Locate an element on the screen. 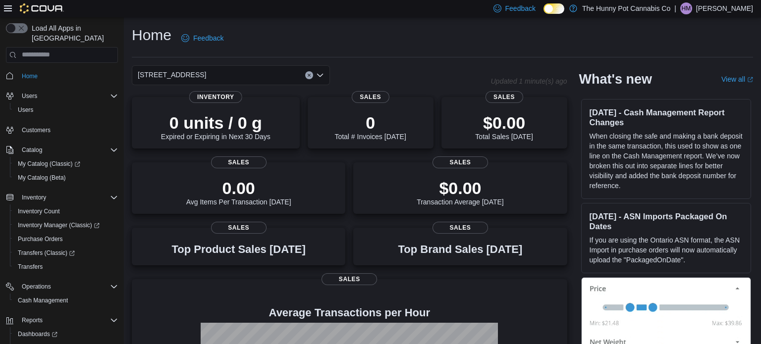 This screenshot has width=761, height=344. p: The Hunny Pot Cannabis Co is located at coordinates (626, 8).